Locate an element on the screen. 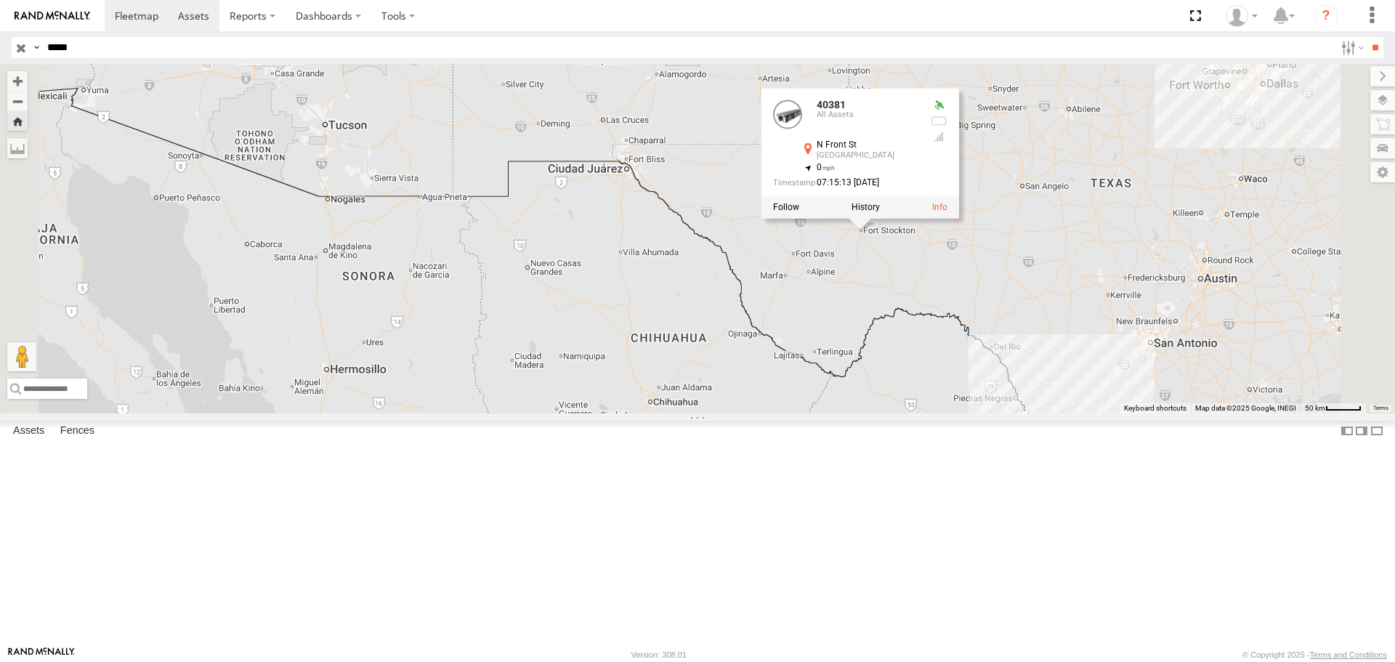 This screenshot has width=1395, height=662. a: Terms (opens in new tab) is located at coordinates (1381, 408).